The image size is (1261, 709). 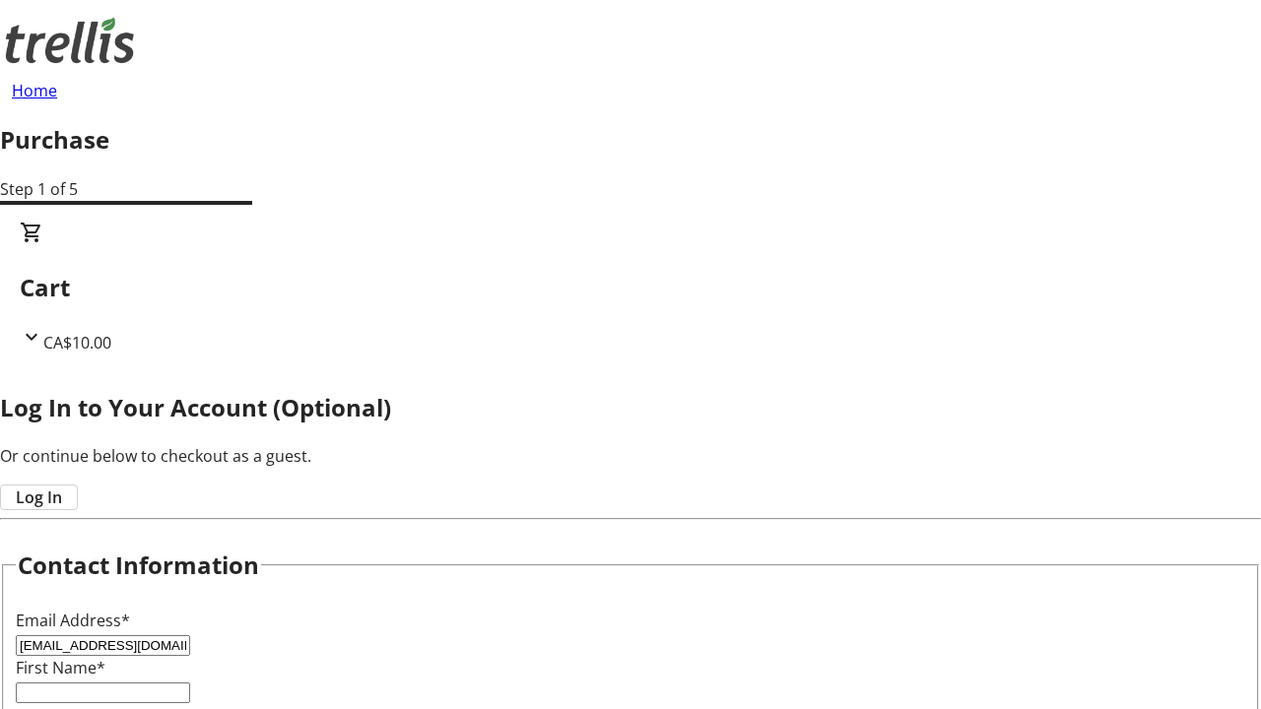 I want to click on span: Log In, so click(x=38, y=498).